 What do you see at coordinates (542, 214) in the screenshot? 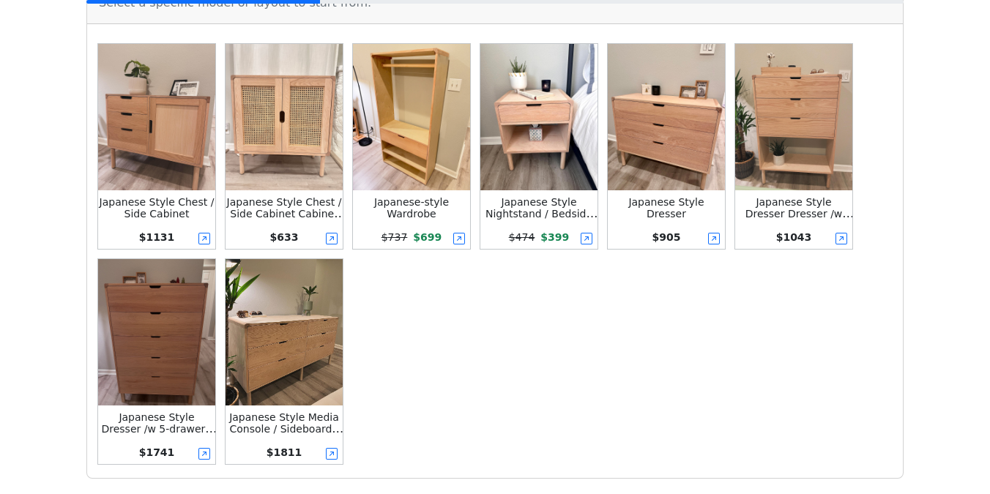
I see `small: Japanese Style Nightstand / Bedside Table` at bounding box center [542, 214].